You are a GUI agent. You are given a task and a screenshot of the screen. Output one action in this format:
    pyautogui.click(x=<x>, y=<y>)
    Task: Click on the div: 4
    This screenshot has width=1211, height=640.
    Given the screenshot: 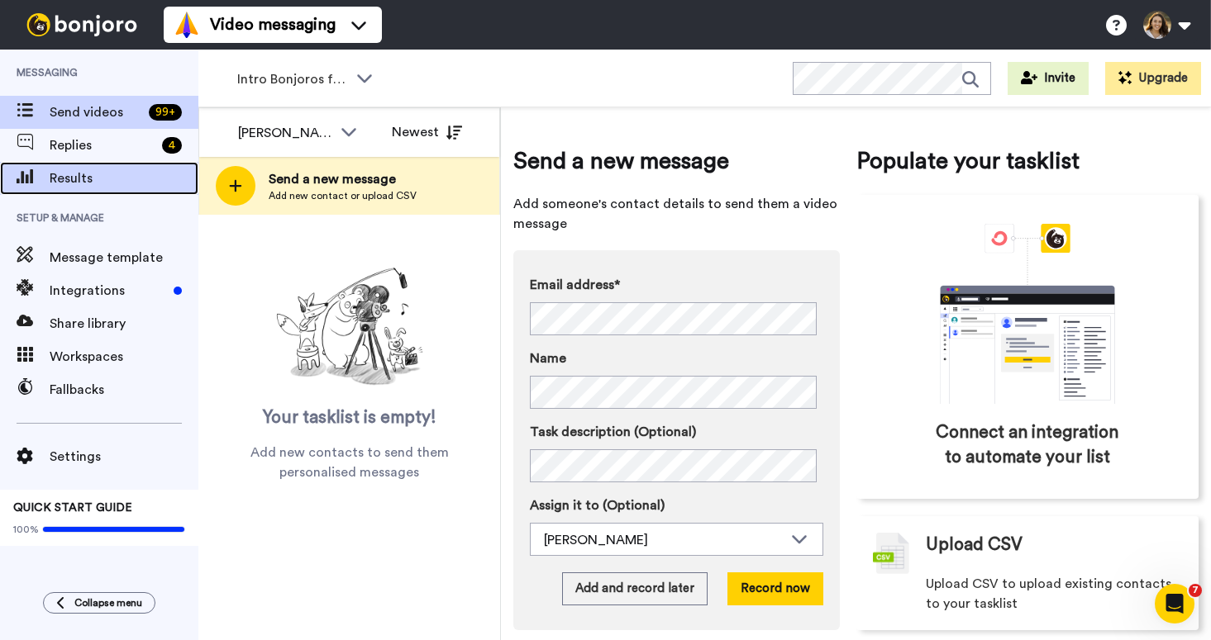 What is the action you would take?
    pyautogui.click(x=172, y=145)
    